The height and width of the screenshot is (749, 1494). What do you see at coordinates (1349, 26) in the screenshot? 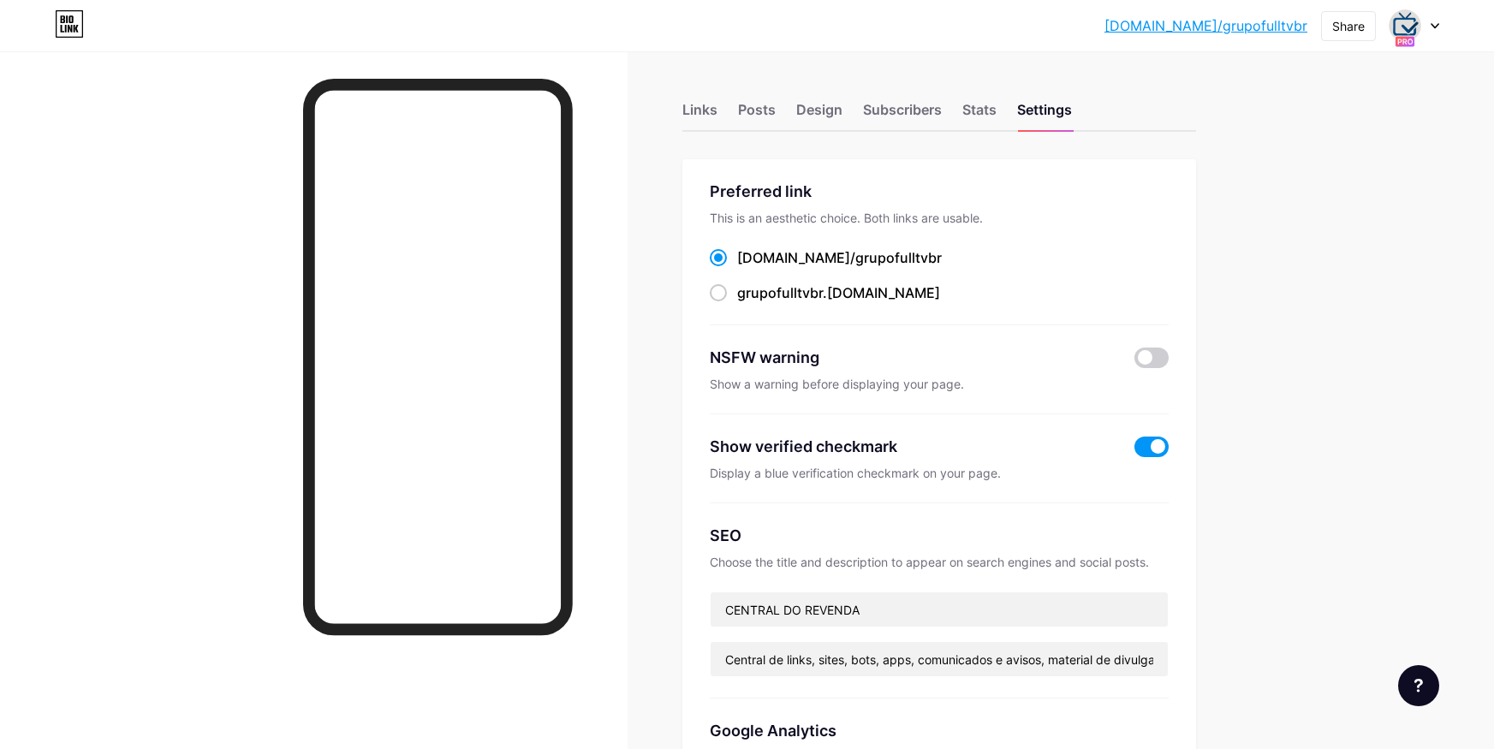
I see `div: Share` at bounding box center [1349, 26].